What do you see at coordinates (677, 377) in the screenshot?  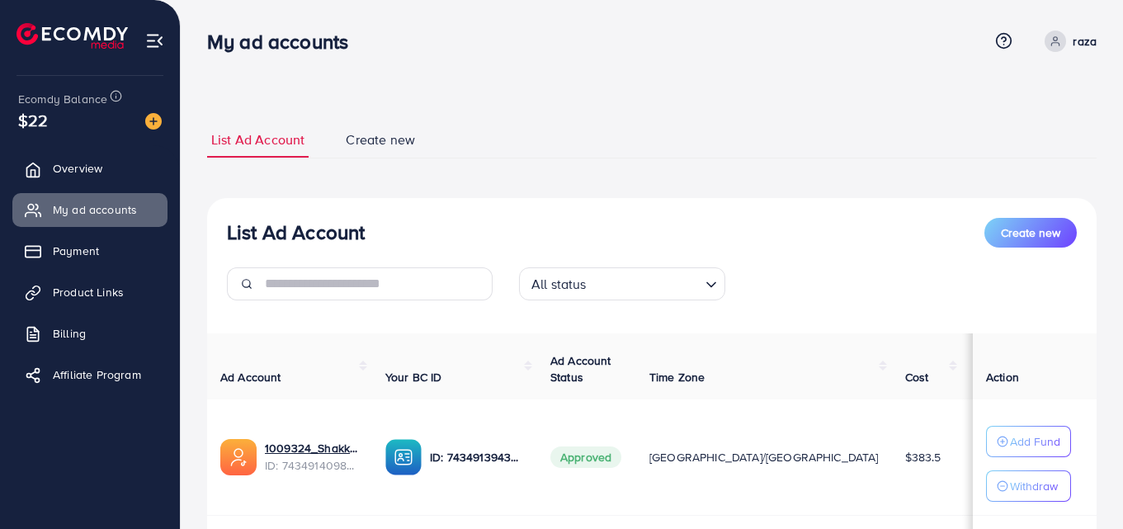 I see `span: Time Zone` at bounding box center [677, 377].